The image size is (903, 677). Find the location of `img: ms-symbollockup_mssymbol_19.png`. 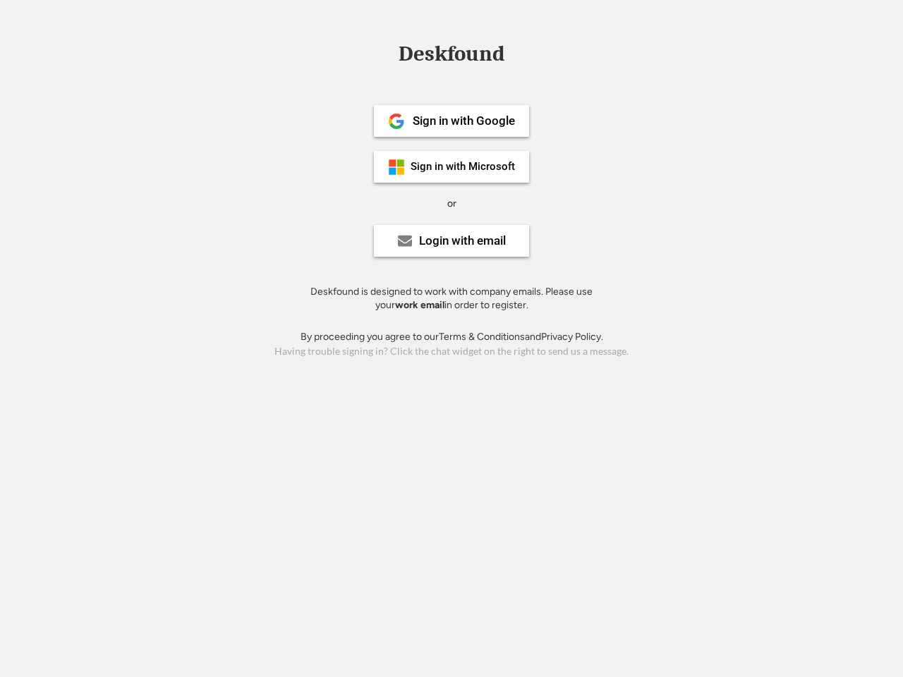

img: ms-symbollockup_mssymbol_19.png is located at coordinates (396, 167).